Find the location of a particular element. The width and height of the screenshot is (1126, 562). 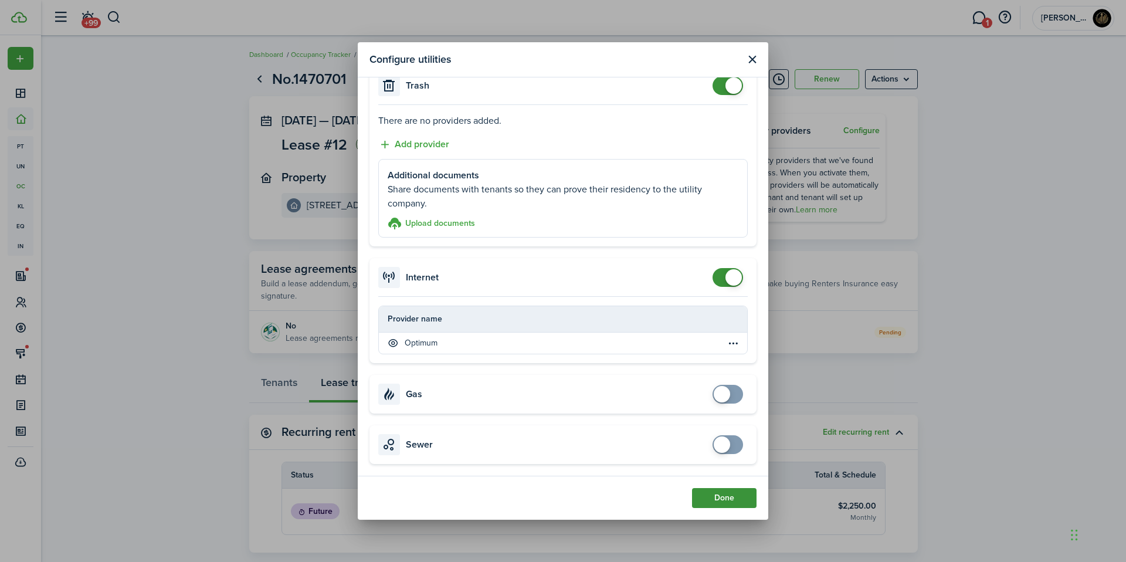

h4: Trash is located at coordinates (418, 86).